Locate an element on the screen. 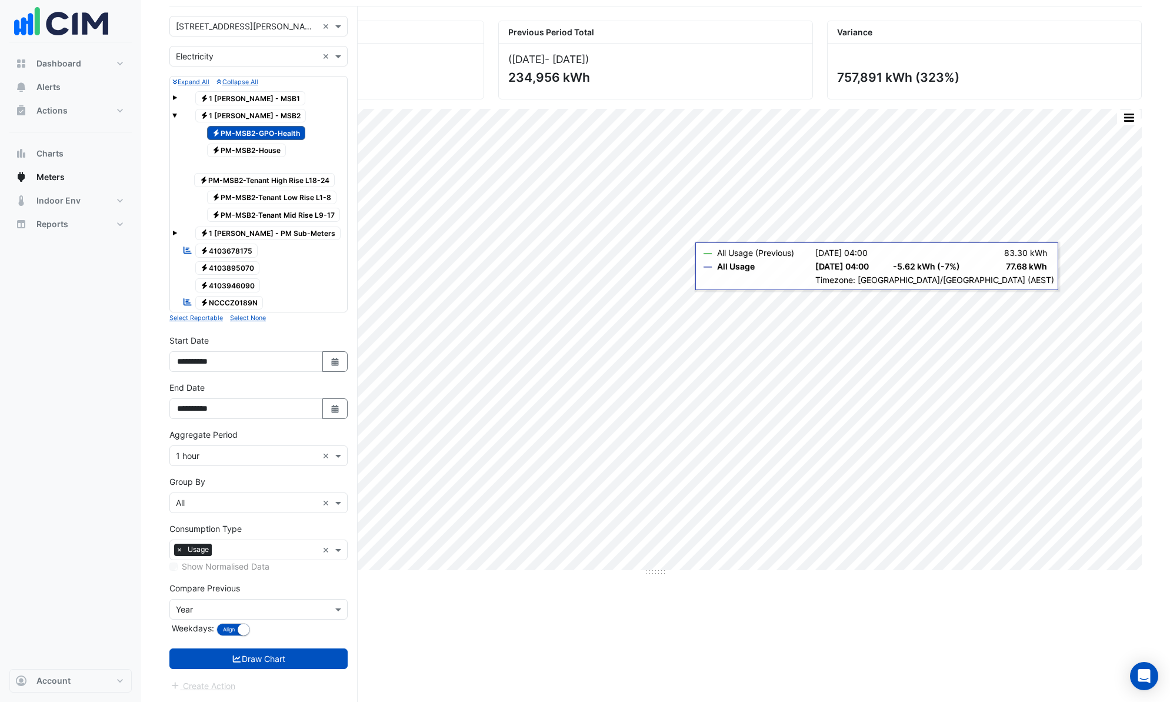 This screenshot has width=1170, height=702. button: Meters is located at coordinates (71, 177).